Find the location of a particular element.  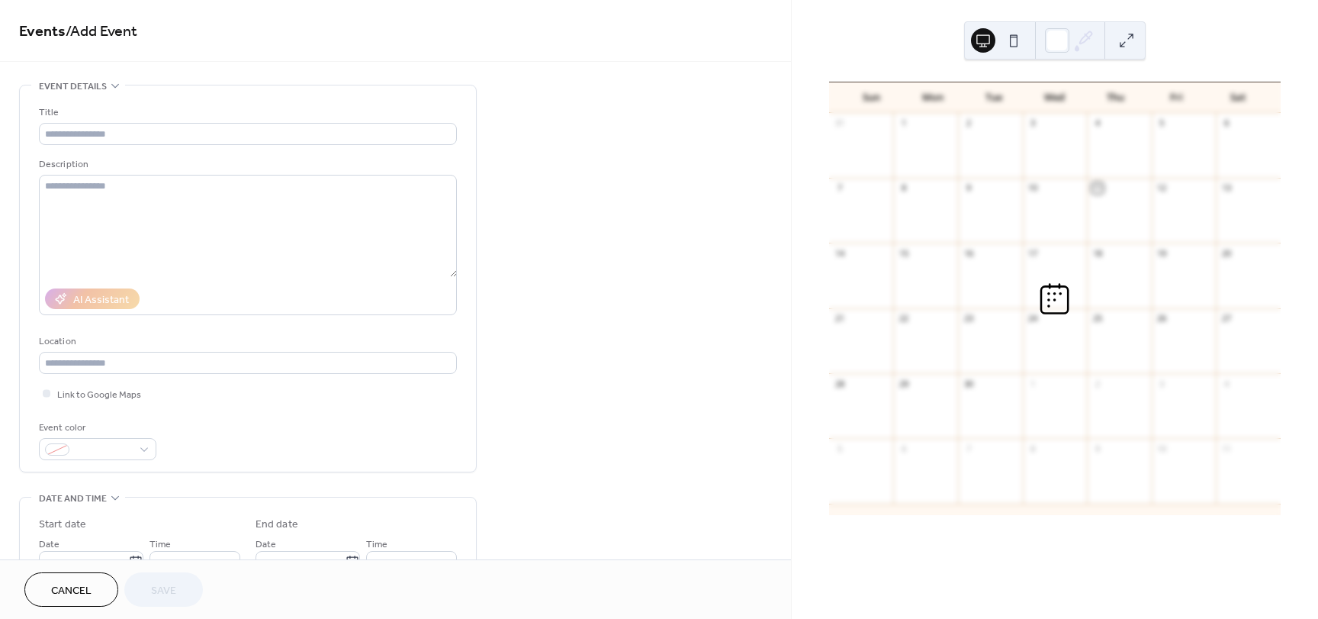

div: Title is located at coordinates (246, 112).